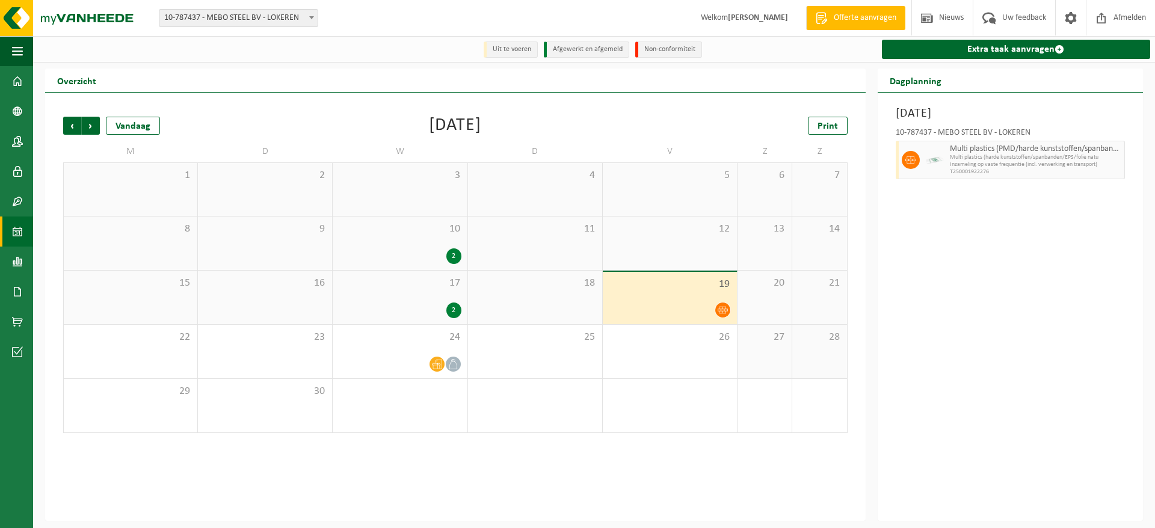 The image size is (1155, 528). Describe the element at coordinates (511, 49) in the screenshot. I see `li: Uit te voeren` at that location.